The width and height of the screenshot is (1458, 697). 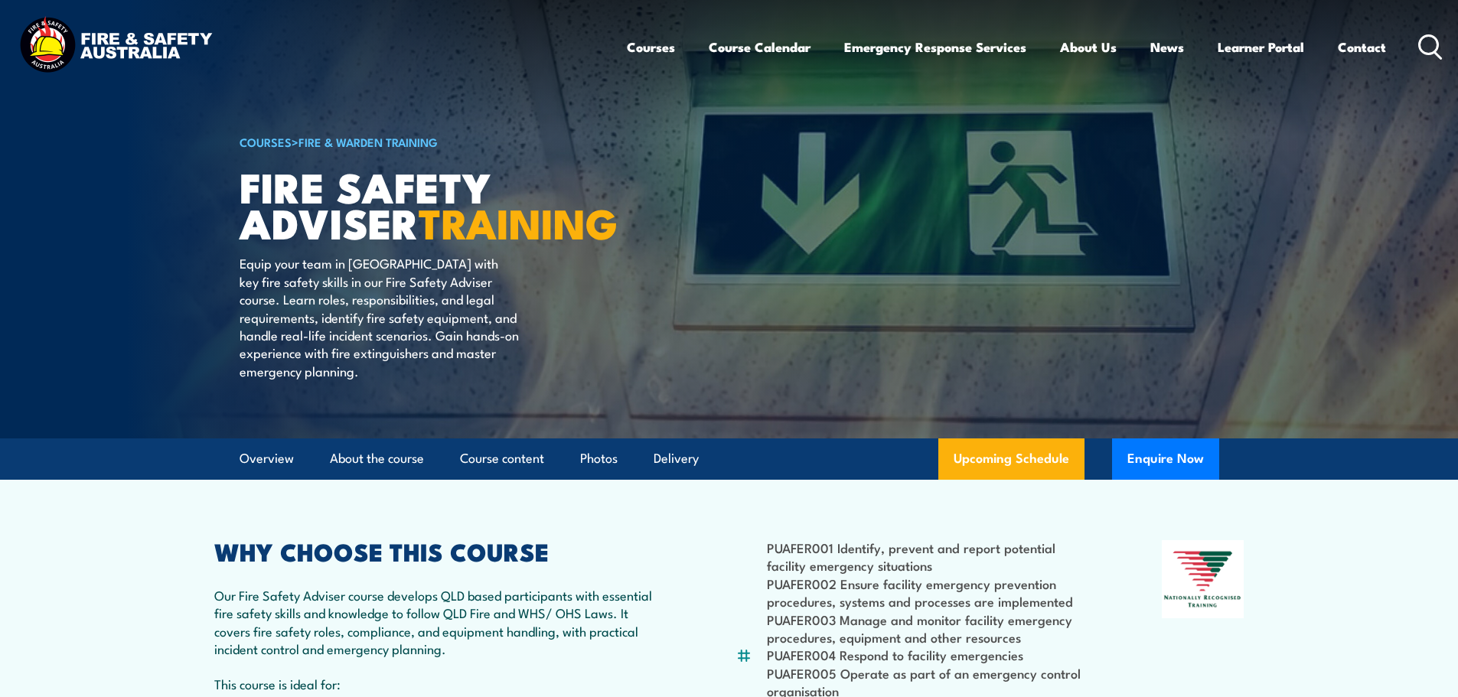 What do you see at coordinates (438, 684) in the screenshot?
I see `p: This course is ideal for:` at bounding box center [438, 684].